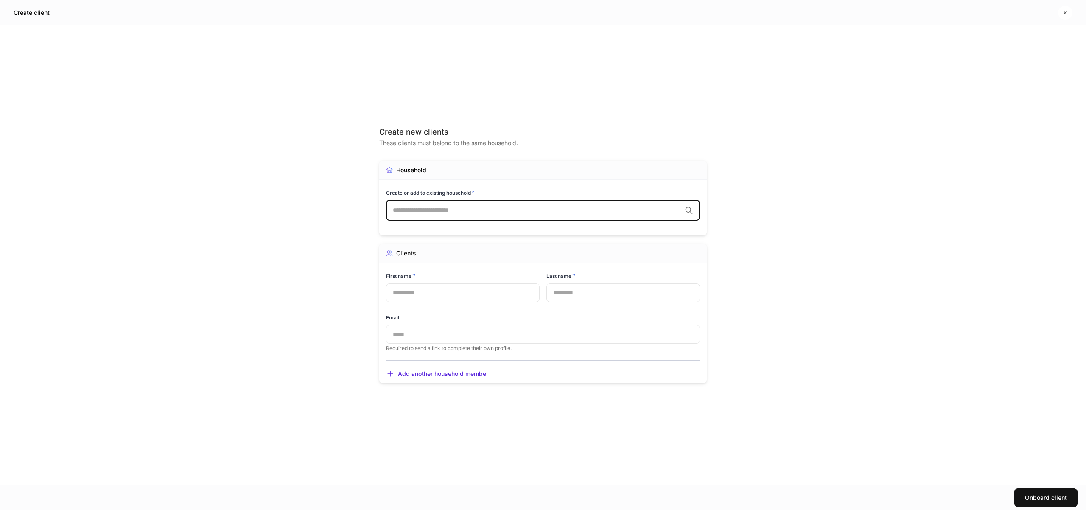 The height and width of the screenshot is (510, 1086). I want to click on div: These clients must belong to the same household., so click(543, 142).